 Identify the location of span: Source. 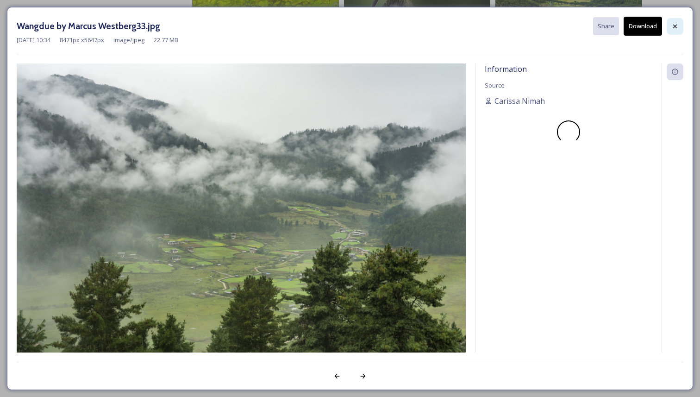
(495, 85).